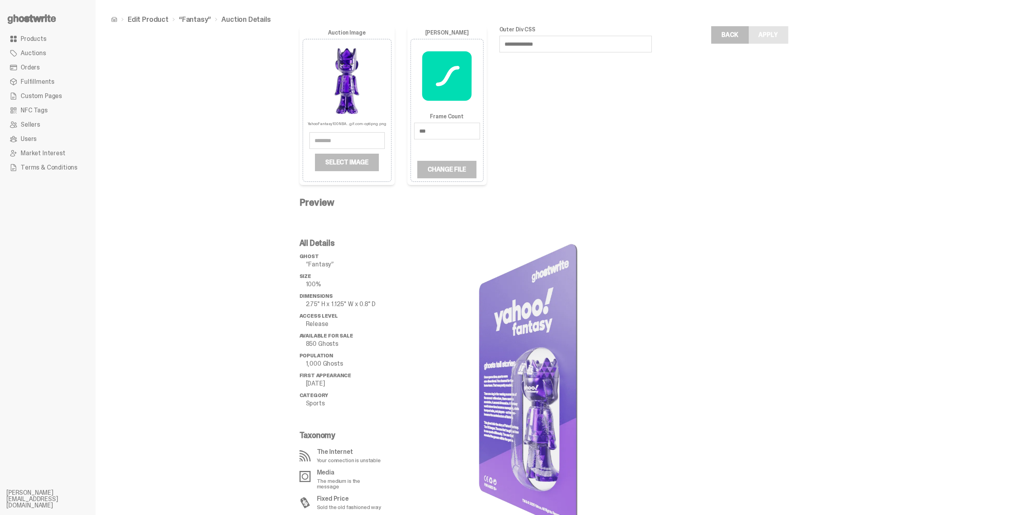 The width and height of the screenshot is (1017, 515). What do you see at coordinates (195, 19) in the screenshot?
I see `a: “Fantasy”` at bounding box center [195, 19].